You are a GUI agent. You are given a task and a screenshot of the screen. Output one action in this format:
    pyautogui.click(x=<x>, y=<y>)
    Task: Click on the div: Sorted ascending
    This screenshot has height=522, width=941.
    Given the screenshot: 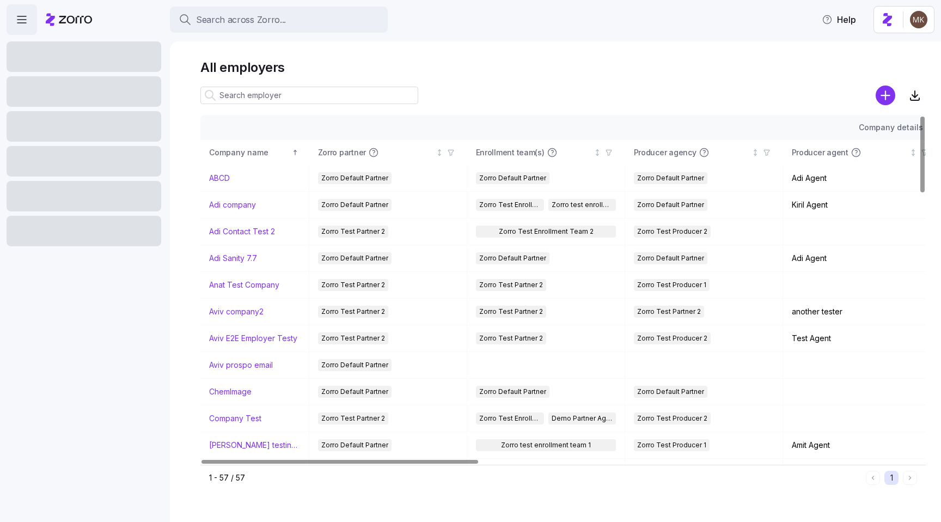 What is the action you would take?
    pyautogui.click(x=295, y=153)
    